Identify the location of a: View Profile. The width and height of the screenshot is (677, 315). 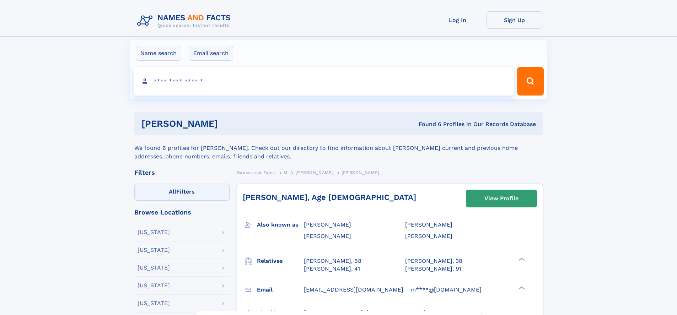
(502, 199).